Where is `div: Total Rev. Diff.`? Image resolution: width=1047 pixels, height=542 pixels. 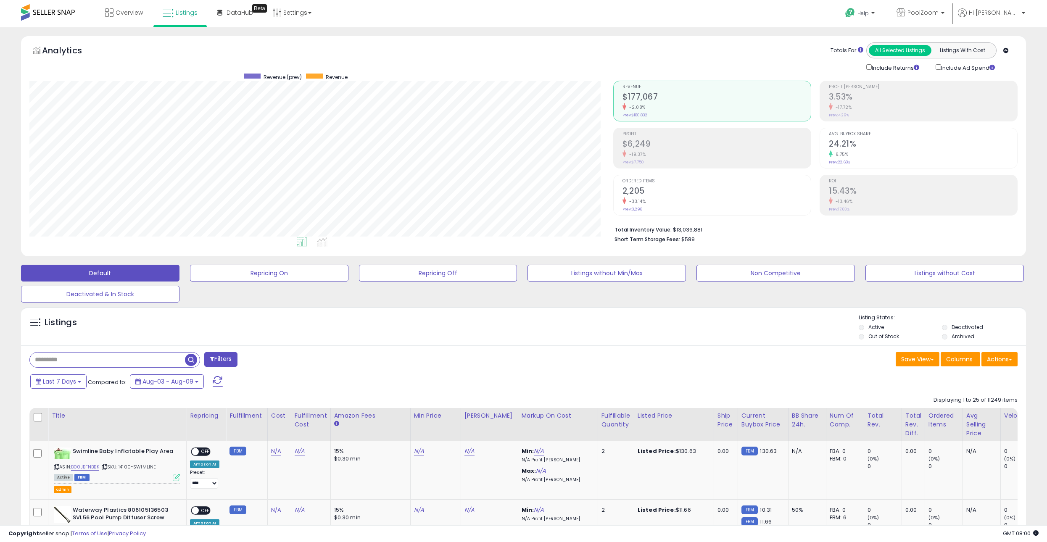
div: Total Rev. Diff. is located at coordinates (914, 425).